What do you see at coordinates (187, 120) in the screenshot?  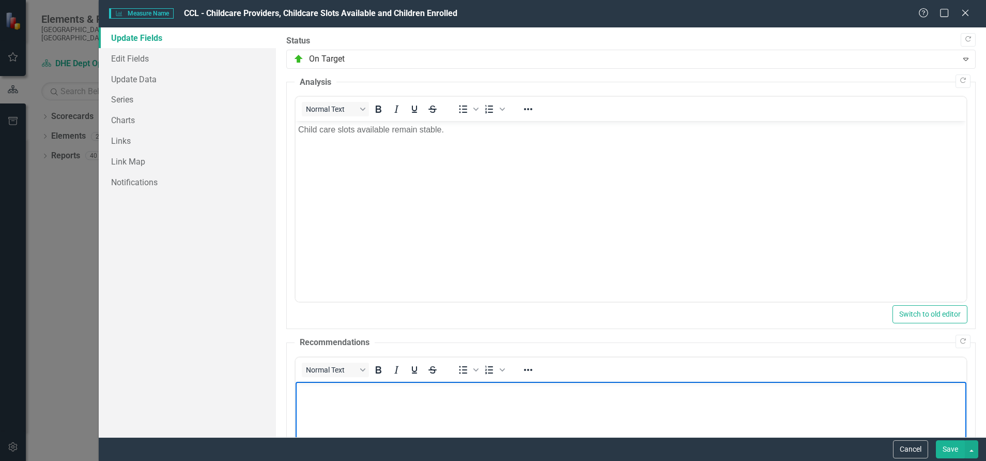 I see `a: Charts` at bounding box center [187, 120].